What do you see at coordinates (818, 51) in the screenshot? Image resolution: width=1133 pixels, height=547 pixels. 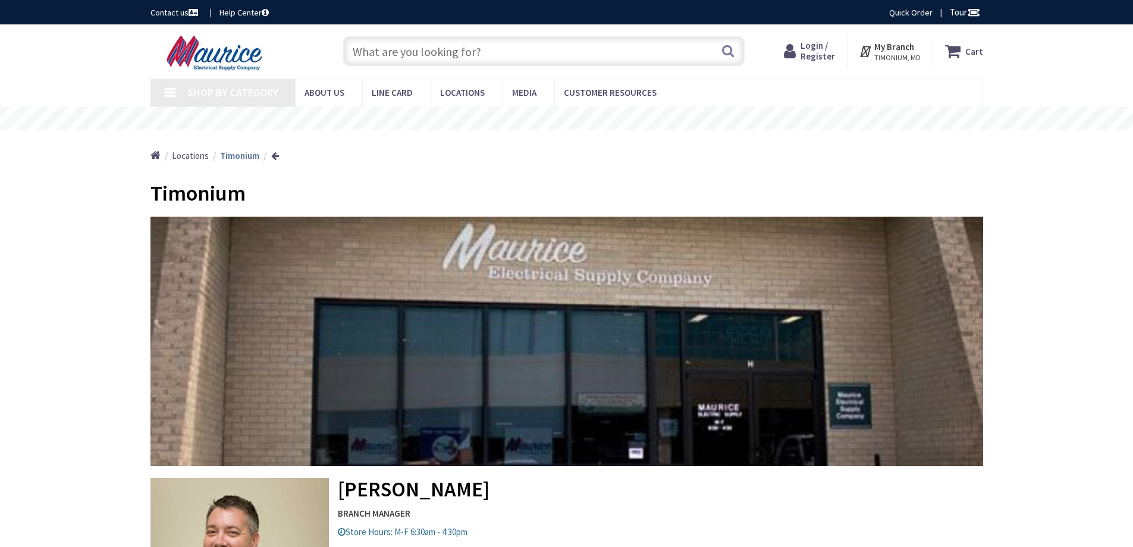 I see `span: Login / Register` at bounding box center [818, 51].